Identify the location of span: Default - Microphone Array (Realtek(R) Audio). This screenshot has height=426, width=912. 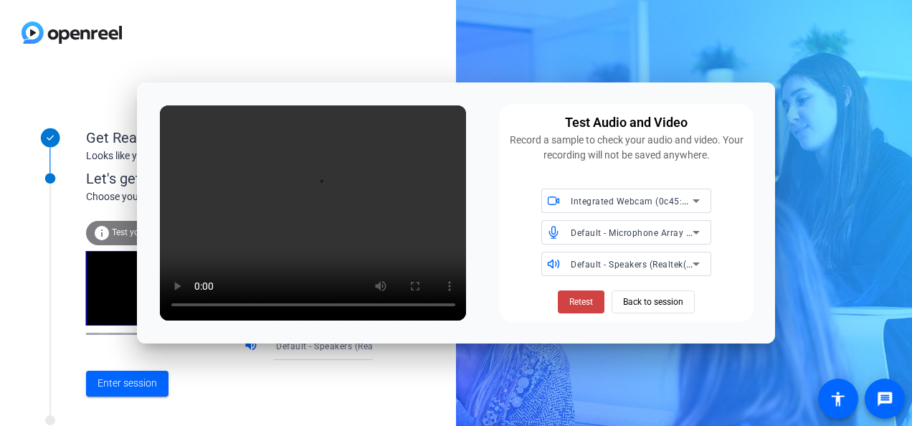
(666, 232).